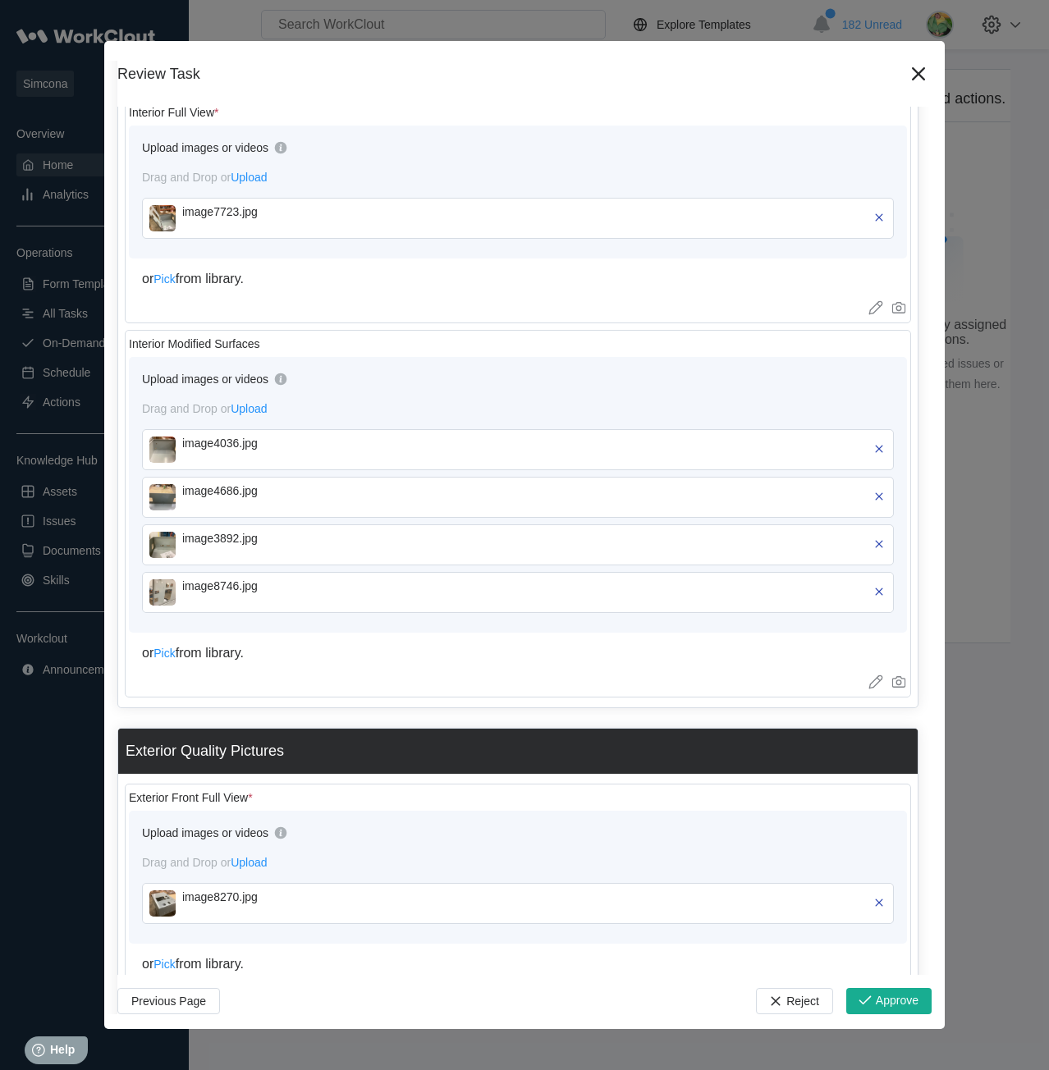 This screenshot has height=1070, width=1049. Describe the element at coordinates (163, 593) in the screenshot. I see `img: image8746.jpg` at that location.